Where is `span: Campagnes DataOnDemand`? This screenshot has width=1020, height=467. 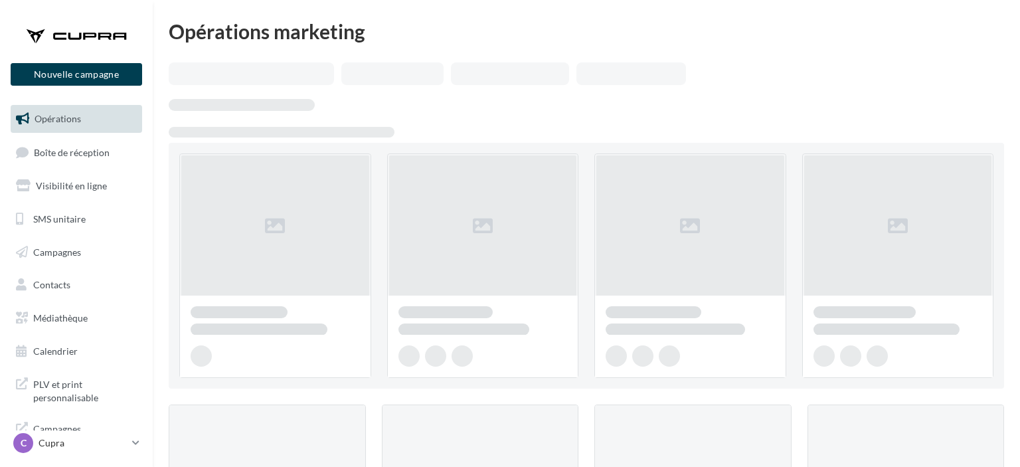 span: Campagnes DataOnDemand is located at coordinates (85, 434).